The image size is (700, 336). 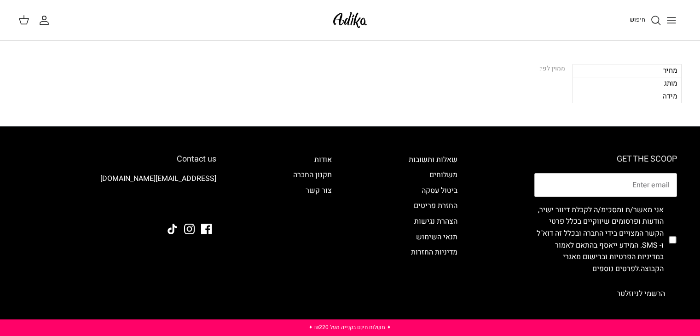 I want to click on a: Adika IL, so click(x=350, y=20).